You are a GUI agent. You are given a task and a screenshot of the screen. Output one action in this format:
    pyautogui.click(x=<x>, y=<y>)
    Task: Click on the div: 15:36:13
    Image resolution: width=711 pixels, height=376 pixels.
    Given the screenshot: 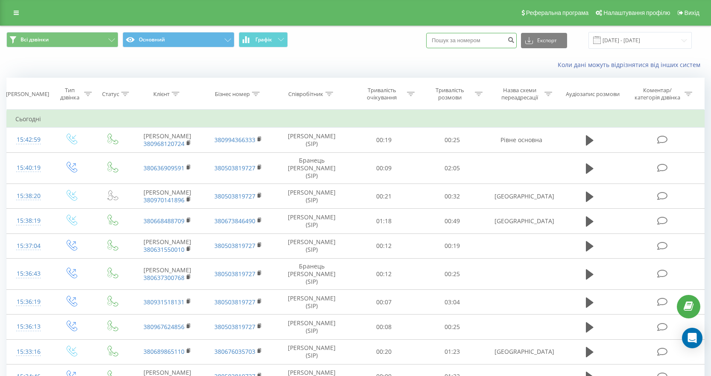 What is the action you would take?
    pyautogui.click(x=29, y=327)
    